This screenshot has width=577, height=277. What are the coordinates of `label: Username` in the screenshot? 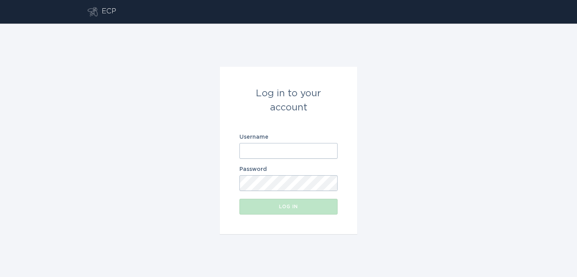 It's located at (289, 137).